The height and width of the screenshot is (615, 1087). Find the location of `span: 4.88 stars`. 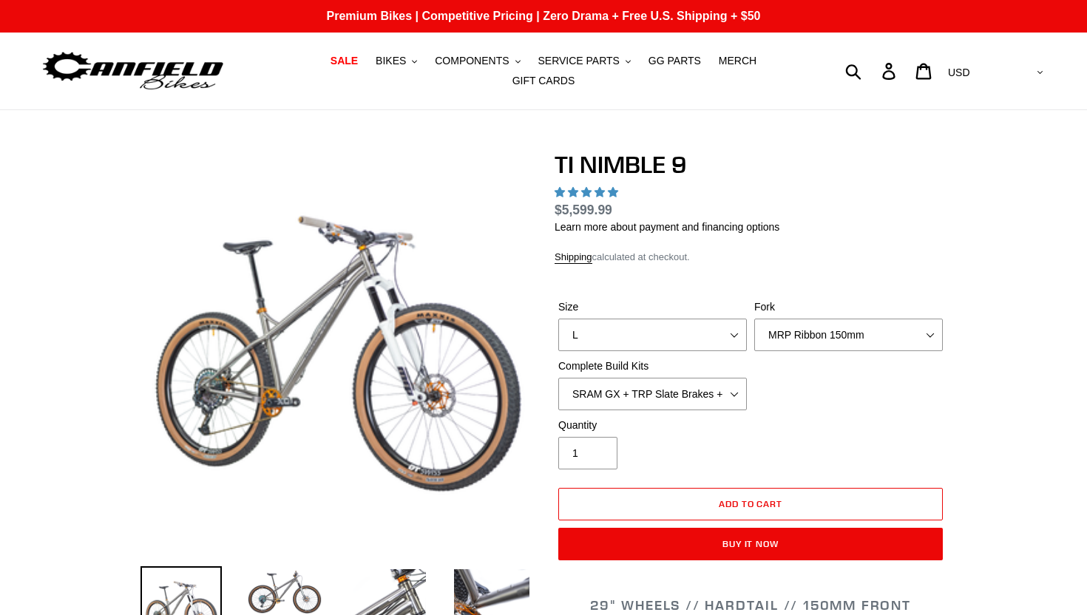

span: 4.88 stars is located at coordinates (588, 192).